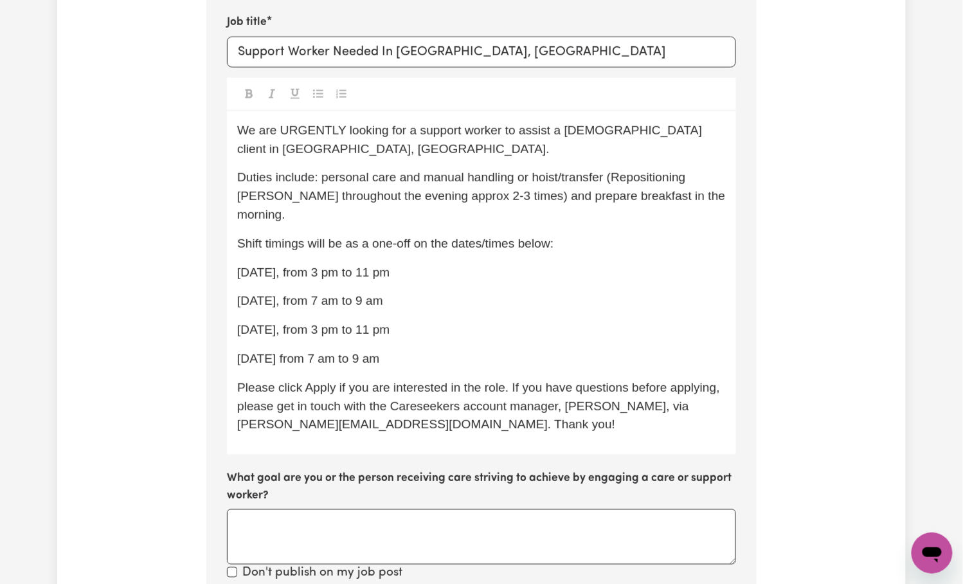 The height and width of the screenshot is (584, 963). I want to click on label: What goal are you or the person receiving care striving to achieve by engaging a care or support ..., so click(481, 487).